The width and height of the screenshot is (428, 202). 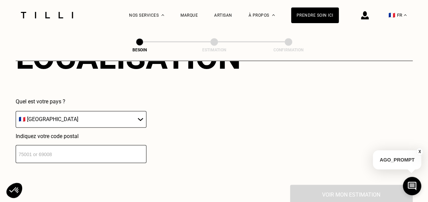 What do you see at coordinates (47, 15) in the screenshot?
I see `a: Logo du service de couturière Tilli` at bounding box center [47, 15].